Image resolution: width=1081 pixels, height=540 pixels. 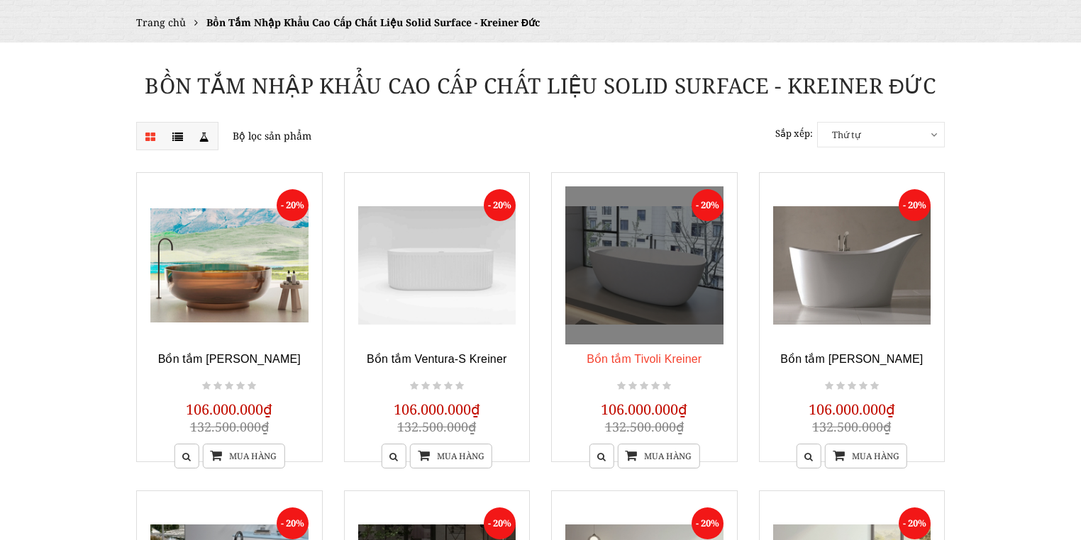 I want to click on span: Thứ tự, so click(x=881, y=135).